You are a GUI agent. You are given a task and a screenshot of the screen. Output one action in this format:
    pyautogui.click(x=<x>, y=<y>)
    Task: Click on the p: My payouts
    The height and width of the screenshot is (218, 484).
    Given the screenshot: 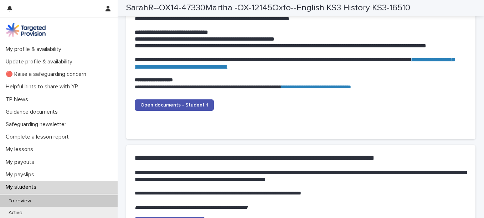 What is the action you would take?
    pyautogui.click(x=21, y=162)
    